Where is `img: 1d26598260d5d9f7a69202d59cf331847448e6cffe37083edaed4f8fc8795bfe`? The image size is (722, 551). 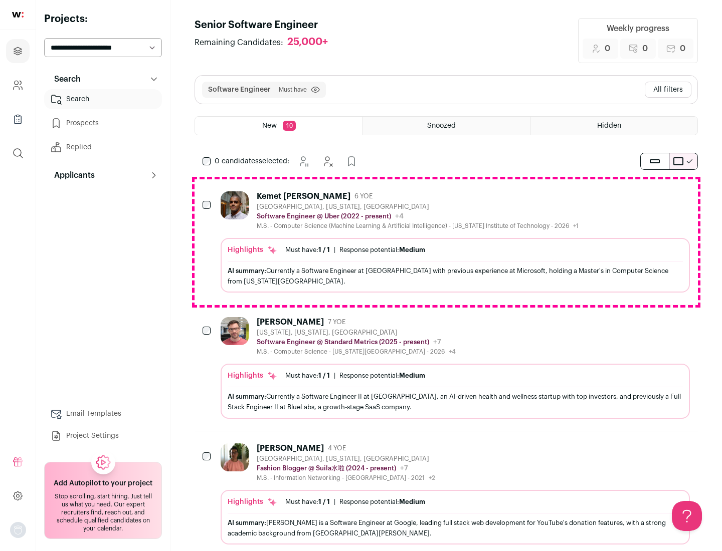
img: 1d26598260d5d9f7a69202d59cf331847448e6cffe37083edaed4f8fc8795bfe is located at coordinates (235, 206).